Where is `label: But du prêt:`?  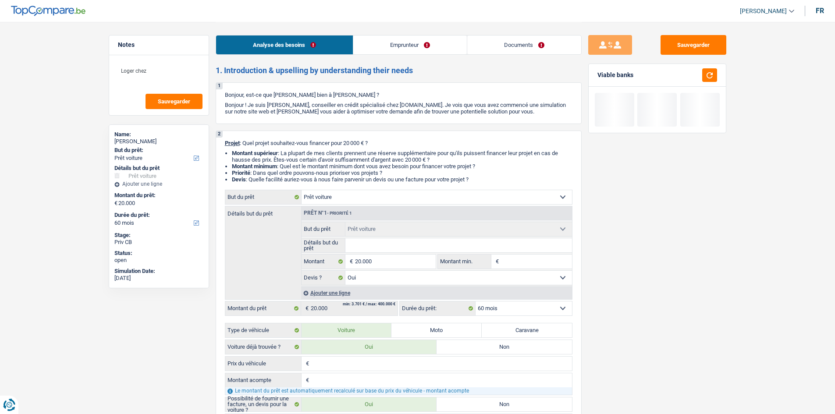
label: But du prêt: is located at coordinates (158, 150).